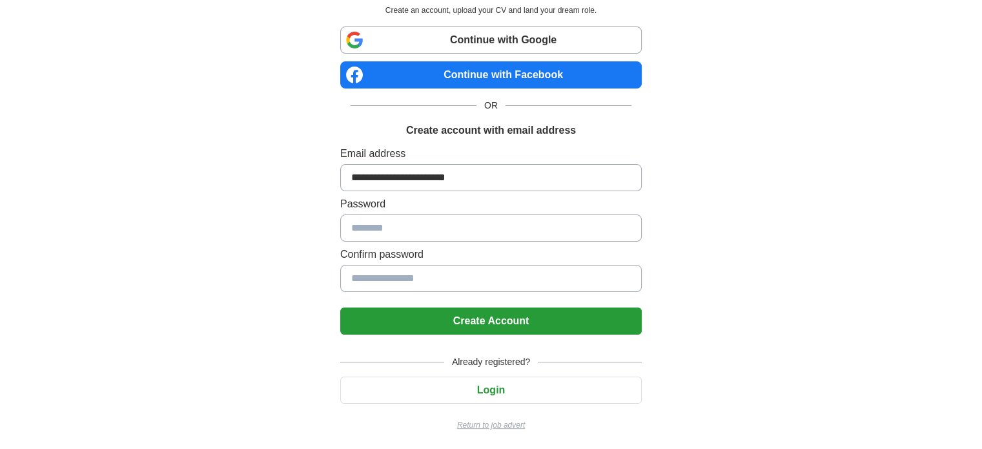 The height and width of the screenshot is (449, 982). I want to click on label: Confirm password, so click(491, 254).